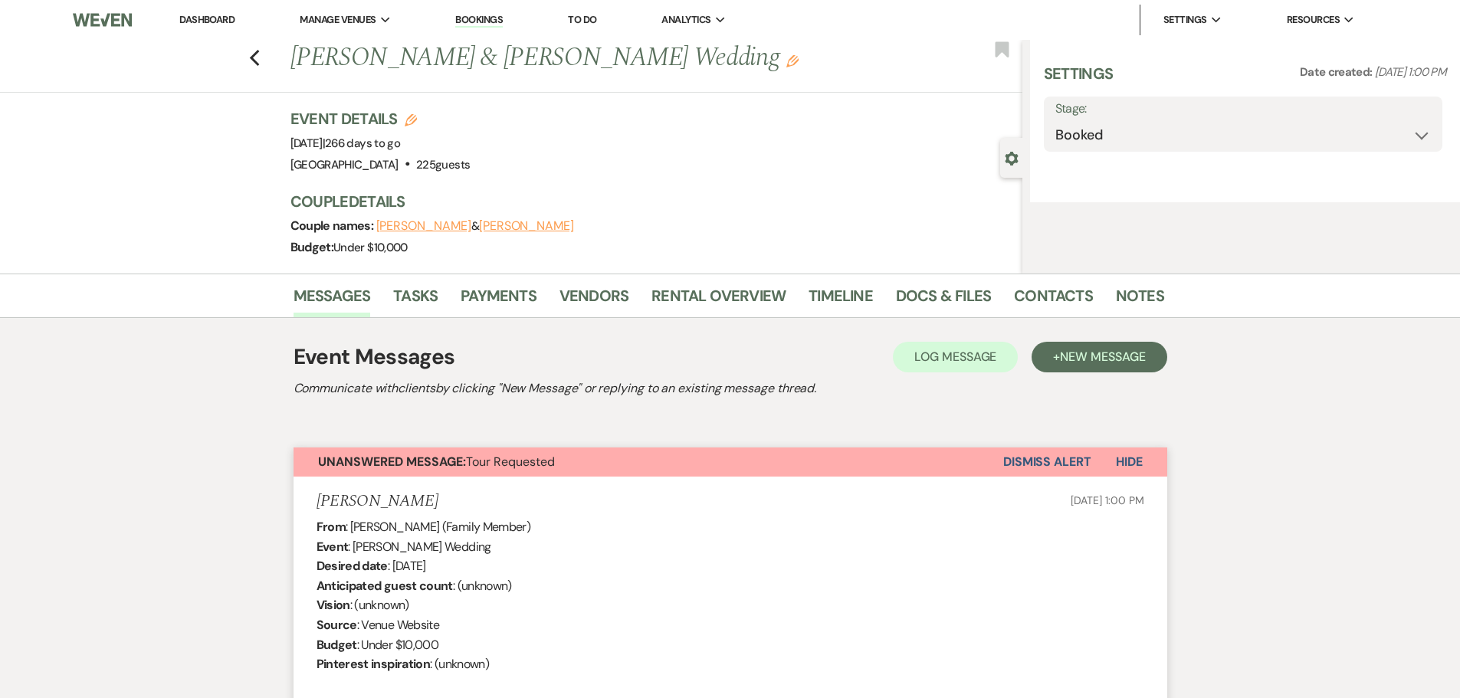 Image resolution: width=1460 pixels, height=698 pixels. What do you see at coordinates (1099, 357) in the screenshot?
I see `button: +New Message` at bounding box center [1099, 357].